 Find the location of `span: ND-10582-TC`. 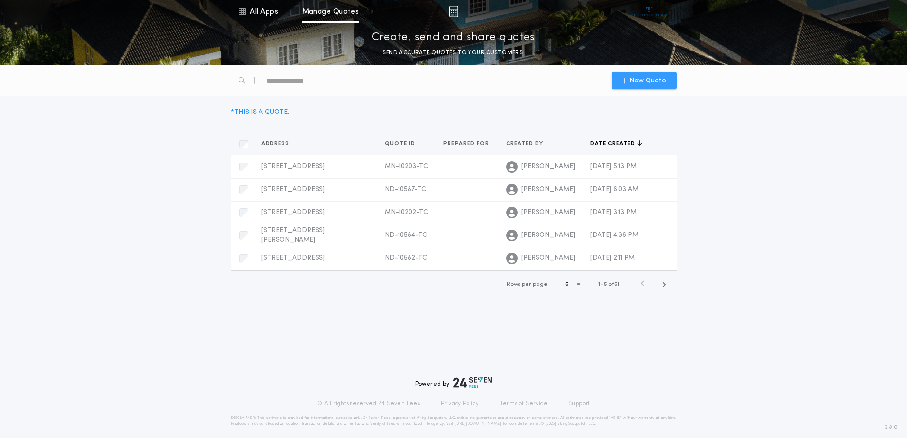

span: ND-10582-TC is located at coordinates (406, 258).